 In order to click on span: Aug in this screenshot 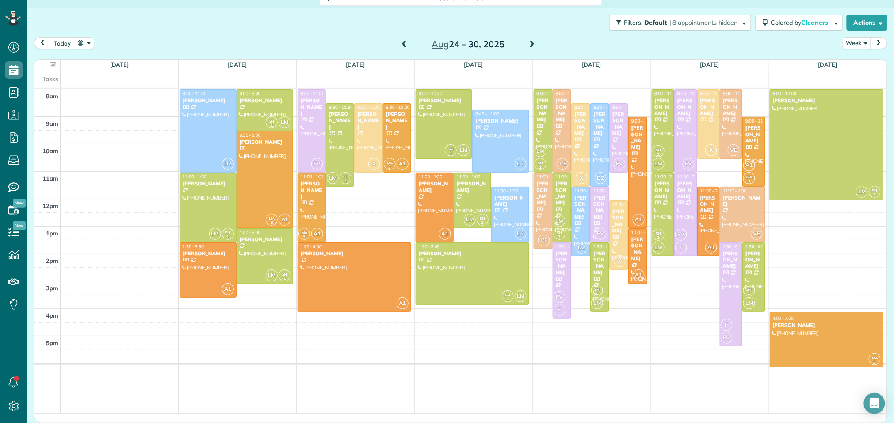, I will do `click(440, 44)`.